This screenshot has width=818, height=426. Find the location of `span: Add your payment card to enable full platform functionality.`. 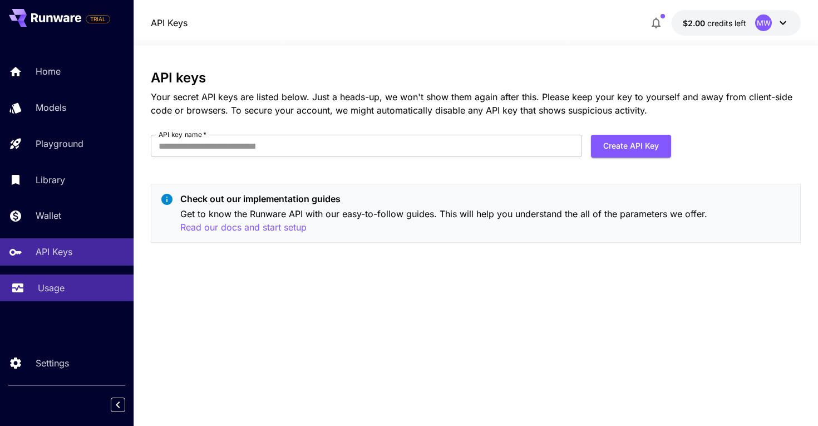

span: Add your payment card to enable full platform functionality. is located at coordinates (98, 19).